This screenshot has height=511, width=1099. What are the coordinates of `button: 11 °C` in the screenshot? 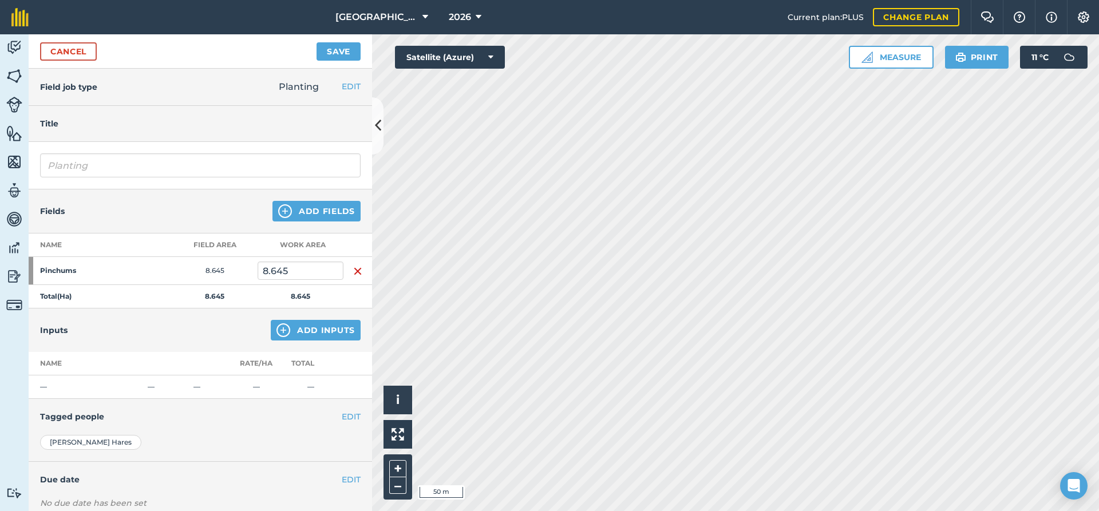 It's located at (1054, 57).